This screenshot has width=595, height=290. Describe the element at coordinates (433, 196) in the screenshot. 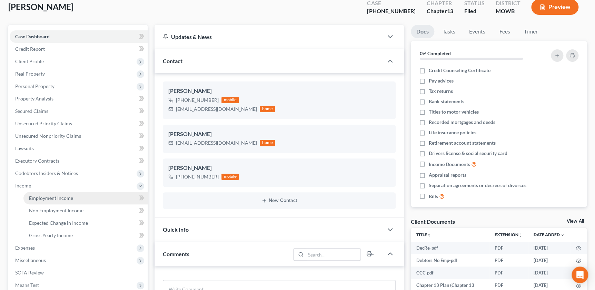

I see `span: Bills` at that location.